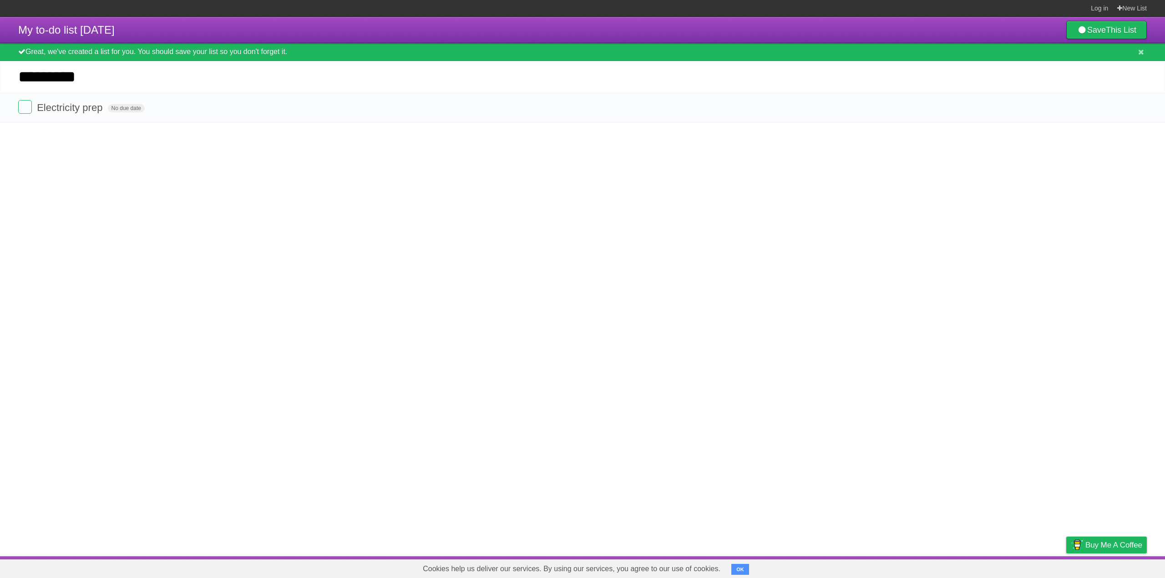 This screenshot has height=578, width=1165. Describe the element at coordinates (1034, 568) in the screenshot. I see `a: Terms` at that location.